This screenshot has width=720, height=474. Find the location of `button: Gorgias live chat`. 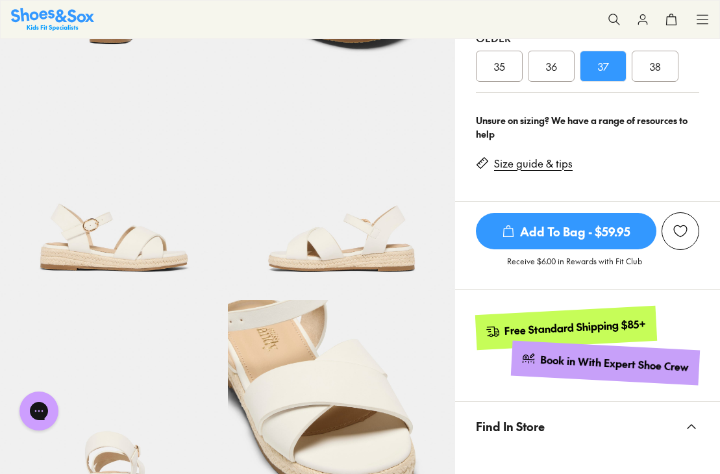

button: Gorgias live chat is located at coordinates (26, 24).